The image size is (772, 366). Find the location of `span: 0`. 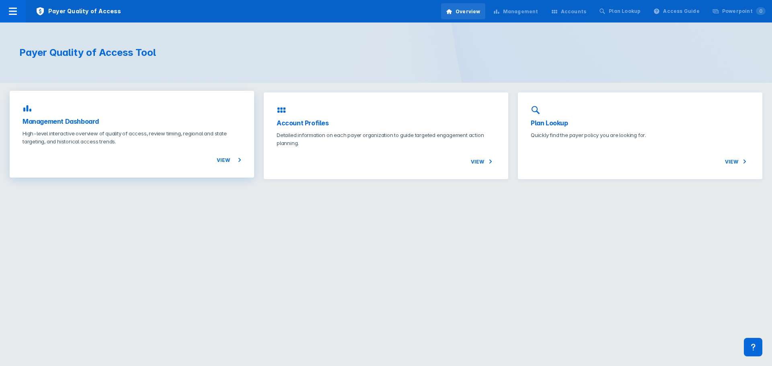

span: 0 is located at coordinates (761, 11).